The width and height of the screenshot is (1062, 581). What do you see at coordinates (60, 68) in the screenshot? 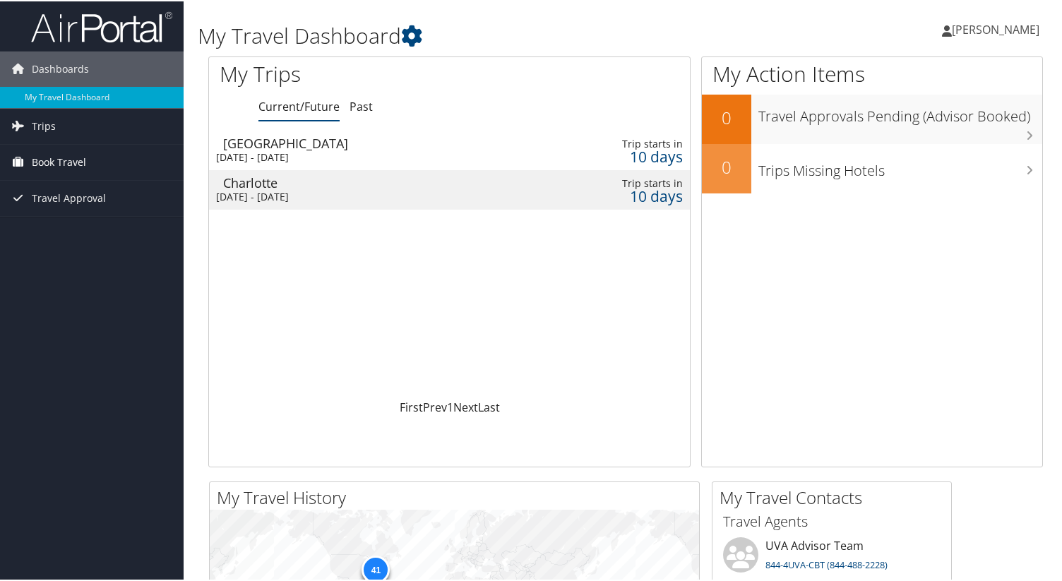
I see `span: Dashboards` at bounding box center [60, 68].